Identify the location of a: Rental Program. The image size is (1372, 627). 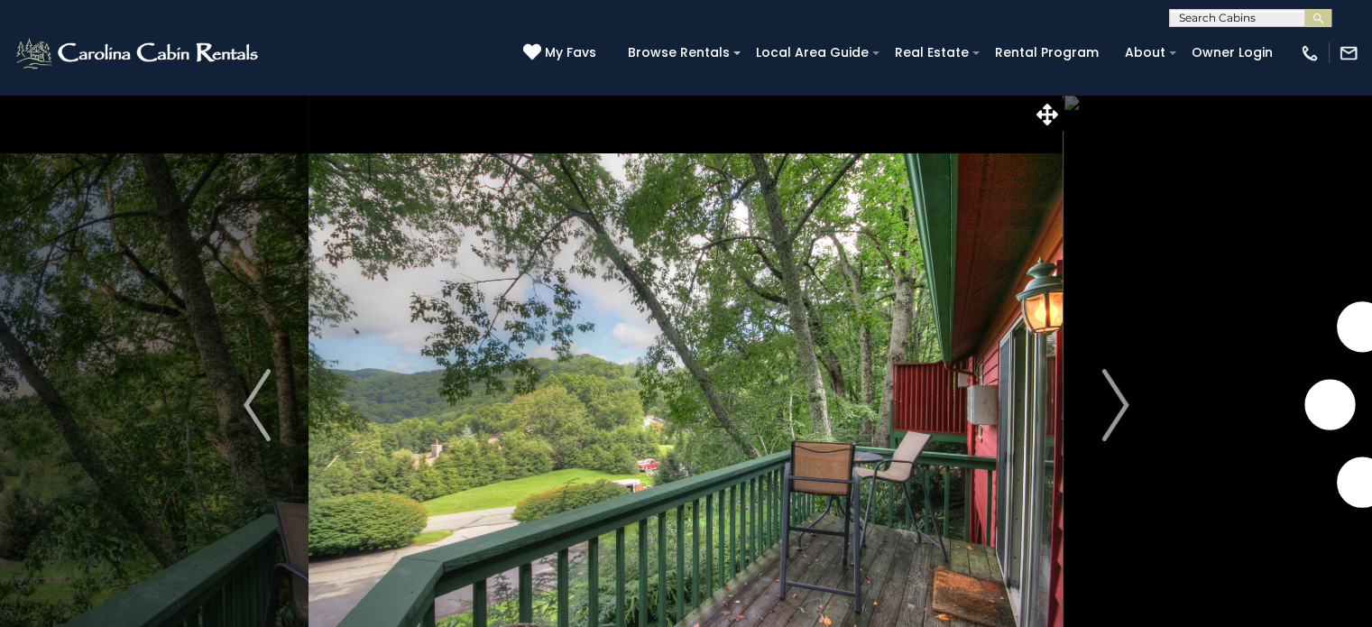
(1047, 52).